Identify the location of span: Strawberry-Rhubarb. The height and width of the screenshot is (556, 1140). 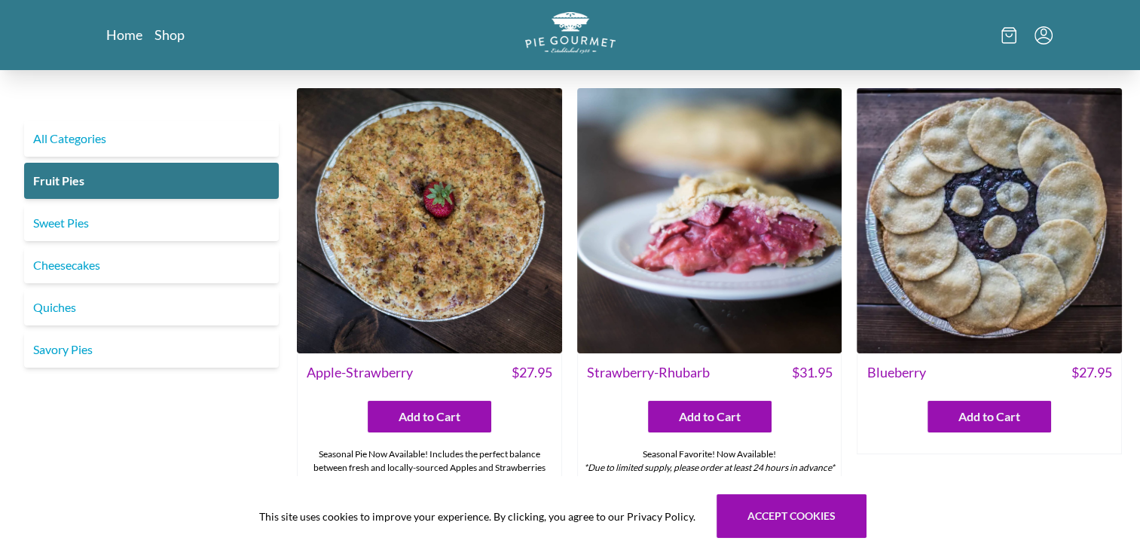
(648, 372).